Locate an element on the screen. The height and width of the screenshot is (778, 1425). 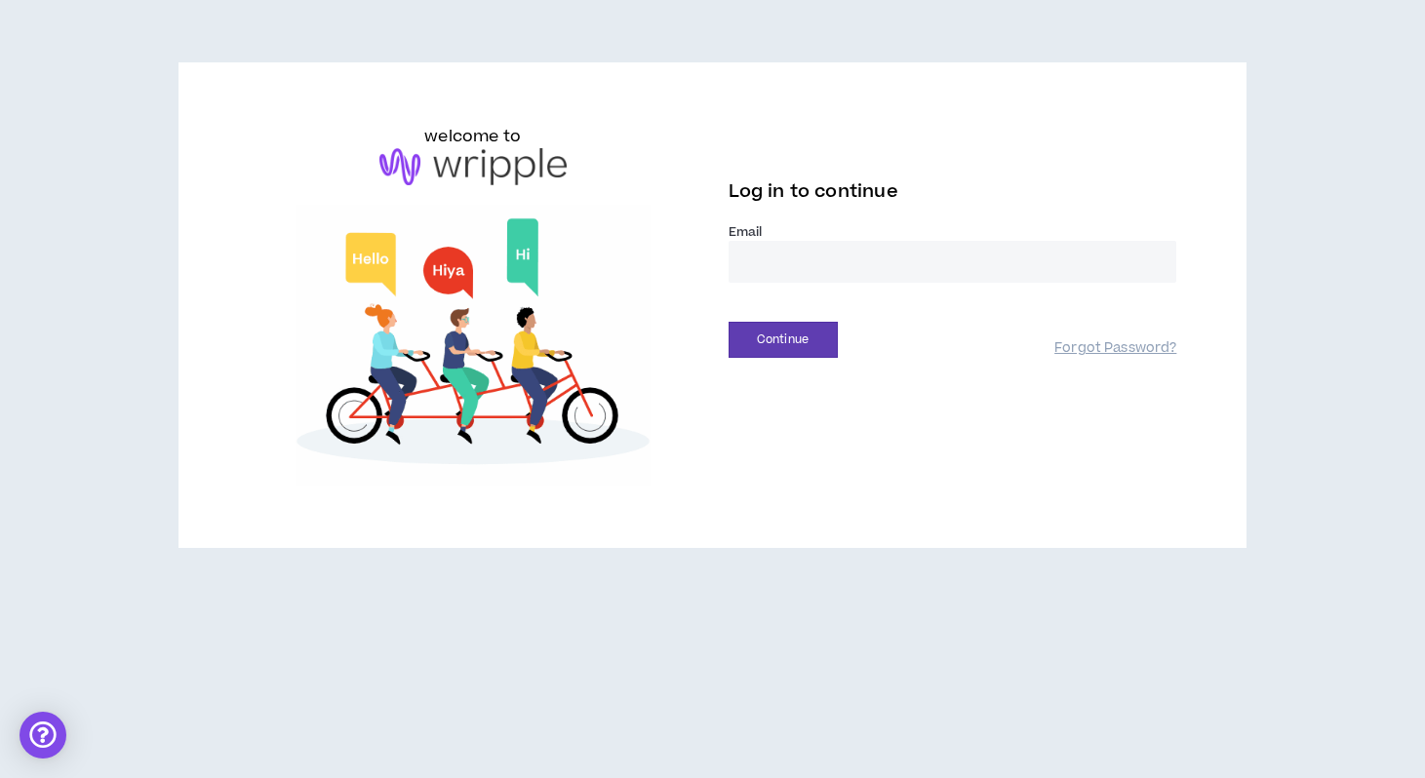
button: Continue is located at coordinates (783, 339).